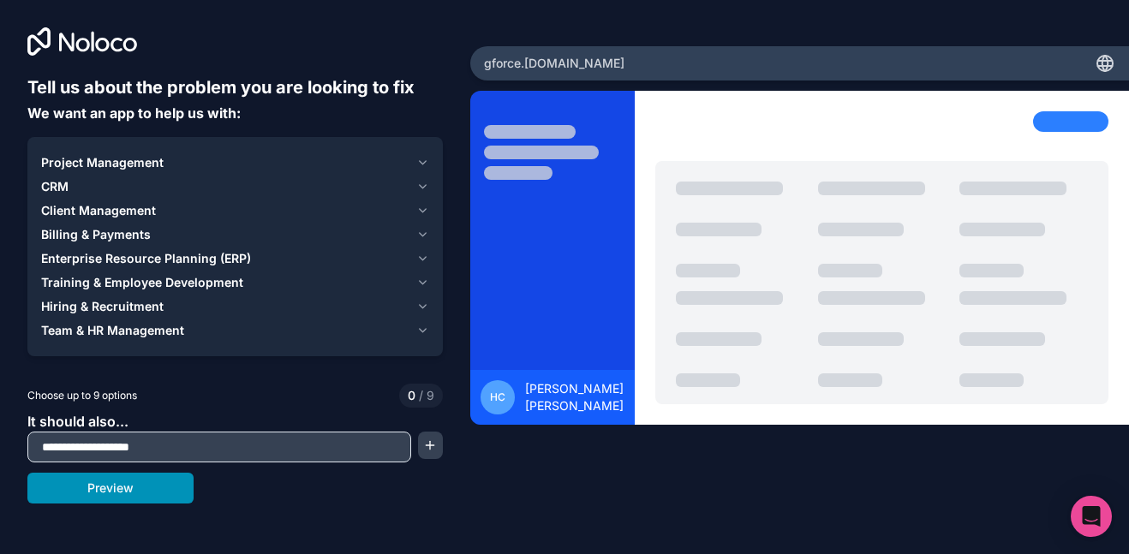 Image resolution: width=1129 pixels, height=554 pixels. What do you see at coordinates (235, 283) in the screenshot?
I see `button: Training & Employee Development` at bounding box center [235, 283].